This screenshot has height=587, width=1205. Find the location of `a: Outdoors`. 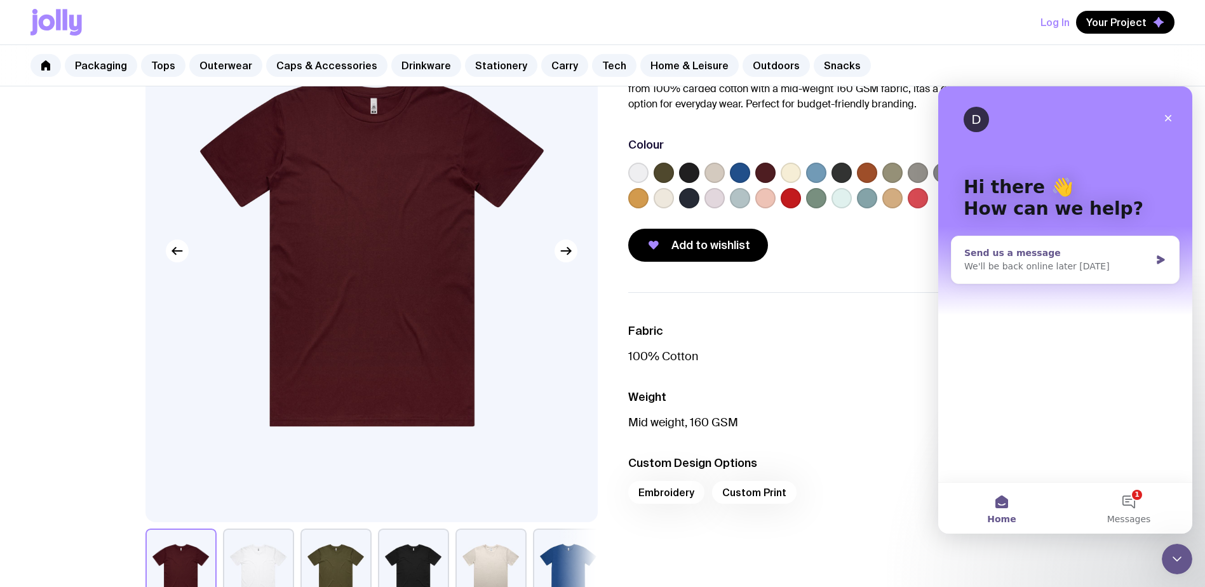

a: Outdoors is located at coordinates (776, 65).